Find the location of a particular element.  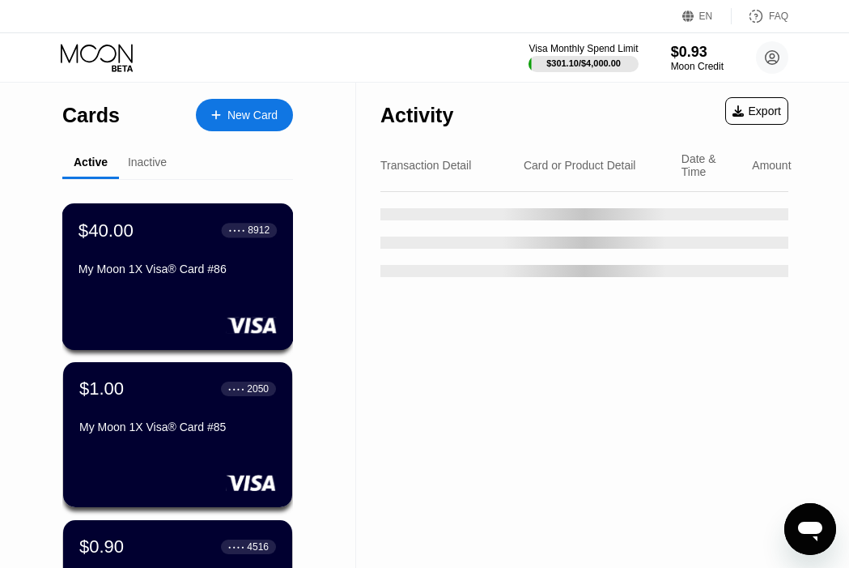

div: Moon Credit is located at coordinates (697, 66).